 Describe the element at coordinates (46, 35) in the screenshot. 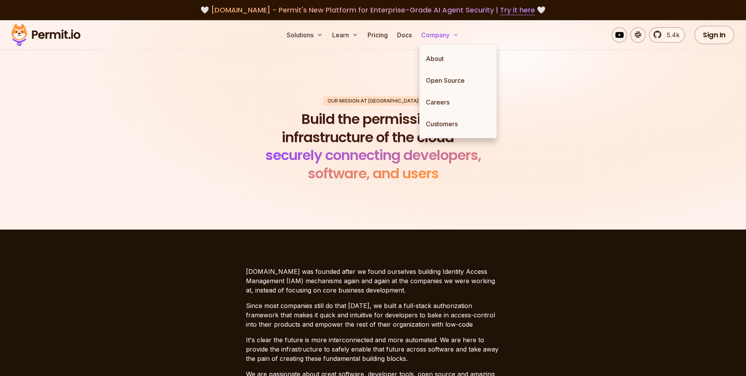

I see `img: Permit logo` at that location.